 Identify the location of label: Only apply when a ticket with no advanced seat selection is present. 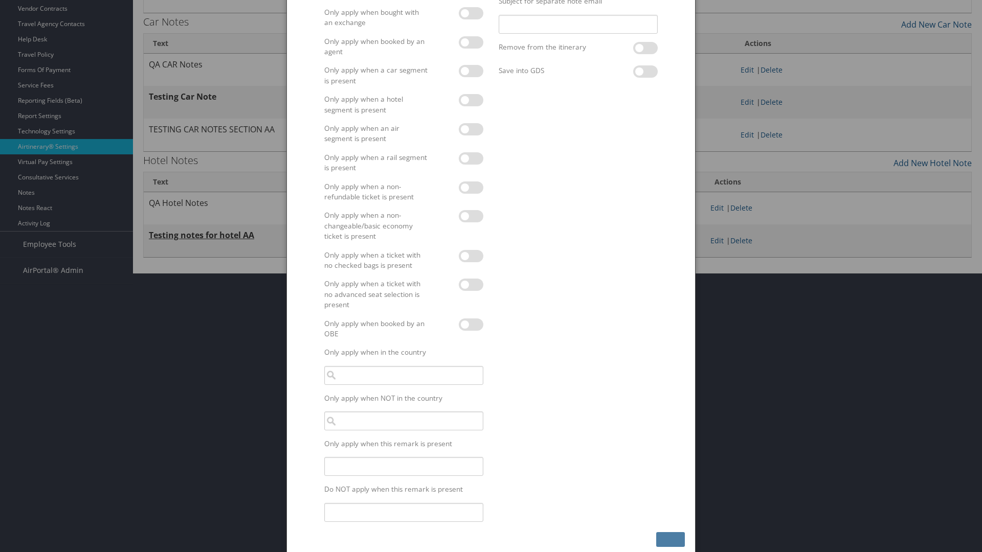
(376, 294).